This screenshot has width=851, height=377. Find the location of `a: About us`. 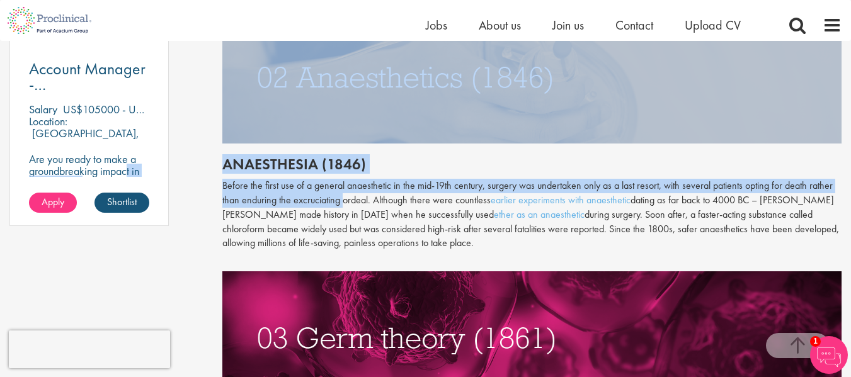

a: About us is located at coordinates (500, 25).